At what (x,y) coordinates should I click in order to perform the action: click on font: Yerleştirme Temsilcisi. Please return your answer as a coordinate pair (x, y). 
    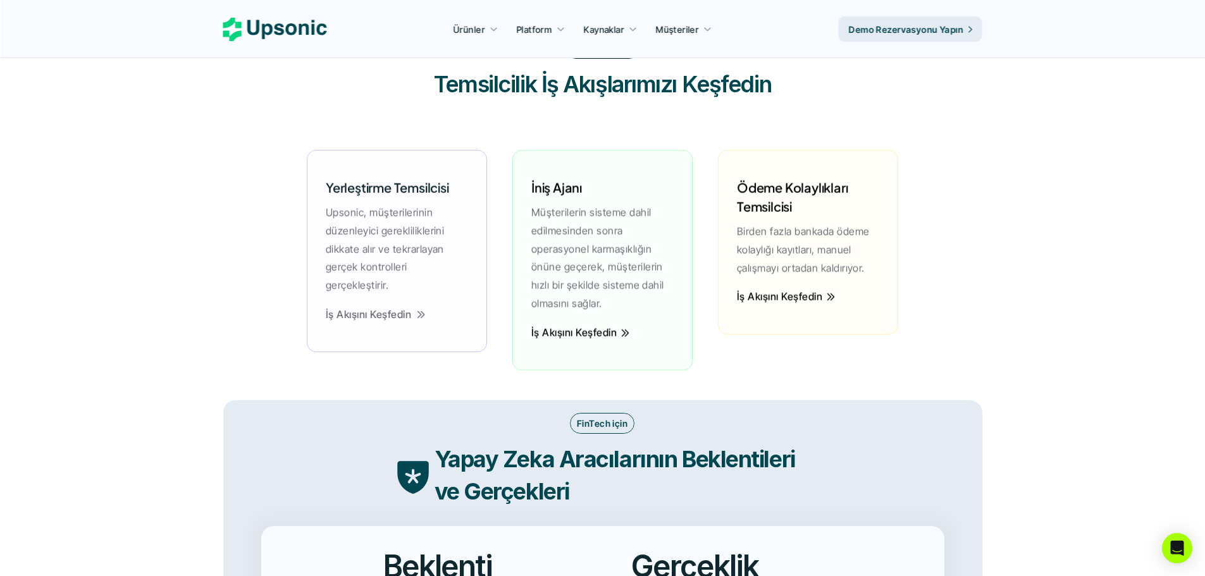
    Looking at the image, I should click on (387, 187).